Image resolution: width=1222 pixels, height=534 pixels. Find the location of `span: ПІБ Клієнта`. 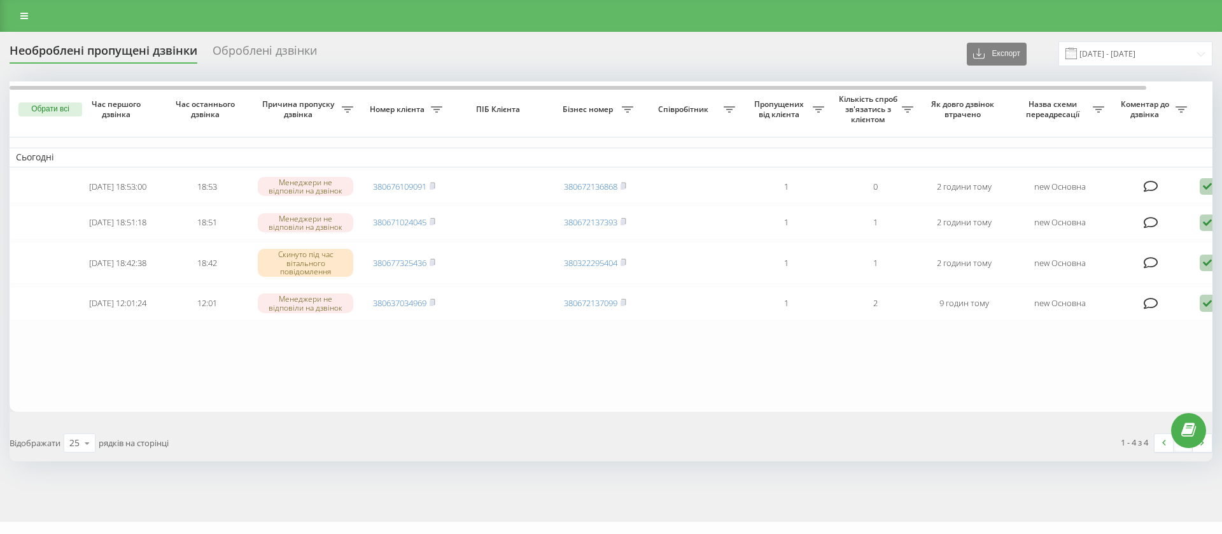

span: ПІБ Клієнта is located at coordinates (499, 109).